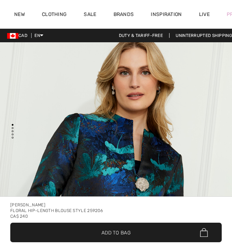 This screenshot has width=232, height=244. What do you see at coordinates (116, 232) in the screenshot?
I see `button: Add to Bag` at bounding box center [116, 232].